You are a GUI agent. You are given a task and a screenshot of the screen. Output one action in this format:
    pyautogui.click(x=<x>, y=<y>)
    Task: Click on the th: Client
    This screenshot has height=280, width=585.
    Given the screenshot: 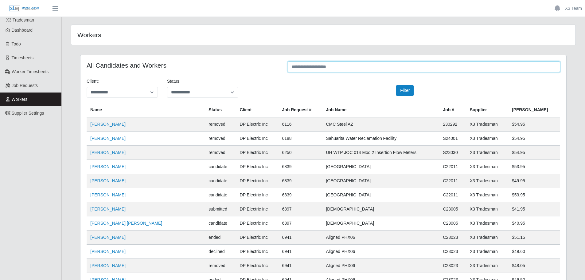 What is the action you would take?
    pyautogui.click(x=257, y=110)
    